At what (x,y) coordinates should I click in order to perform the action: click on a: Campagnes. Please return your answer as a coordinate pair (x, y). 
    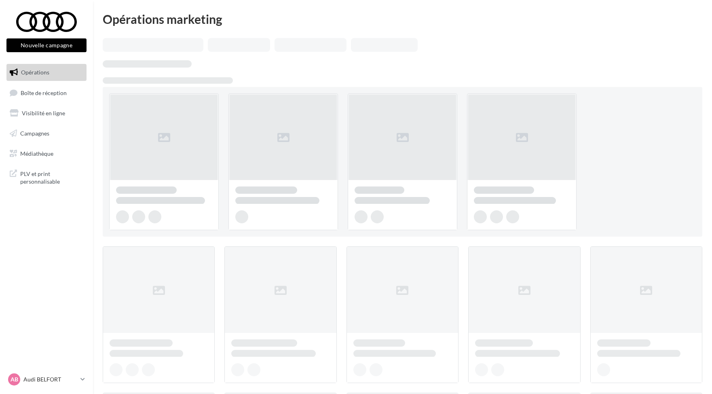
    Looking at the image, I should click on (47, 133).